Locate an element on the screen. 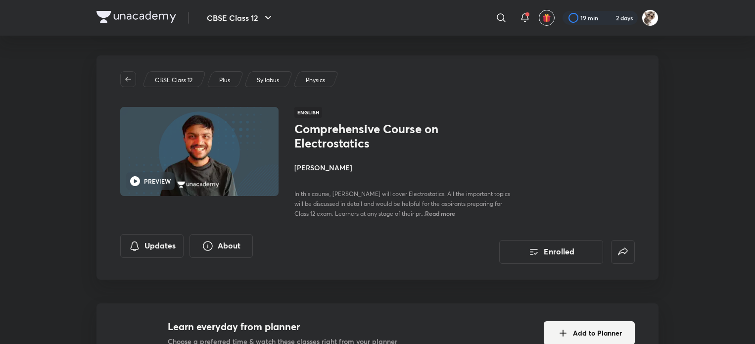 The height and width of the screenshot is (344, 755). button: About is located at coordinates (221, 246).